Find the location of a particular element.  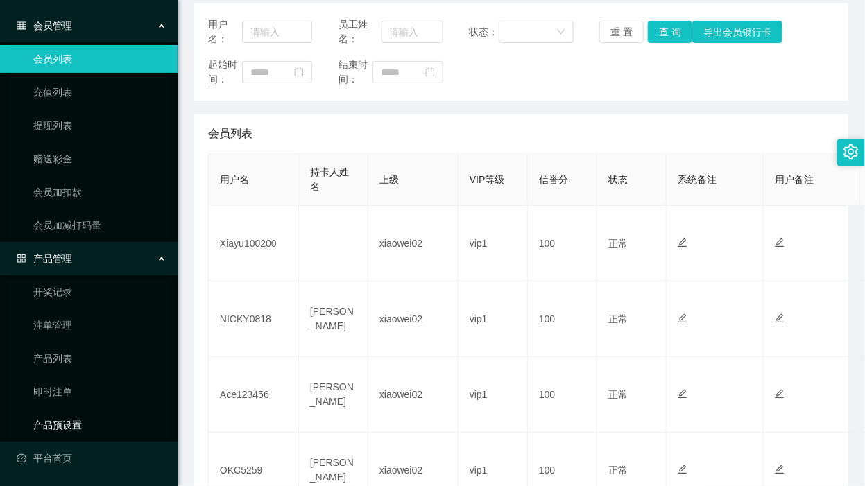

a: 会员列表 is located at coordinates (100, 59).